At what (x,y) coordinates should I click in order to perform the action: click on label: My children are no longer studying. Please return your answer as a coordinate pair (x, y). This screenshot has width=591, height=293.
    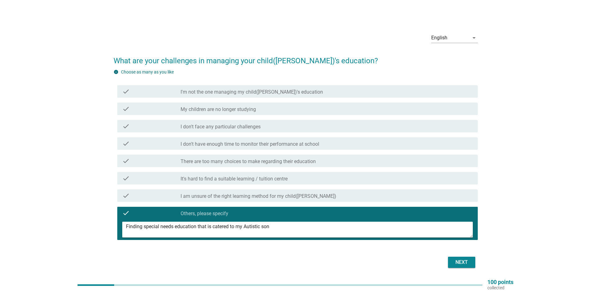
    Looking at the image, I should click on (218, 109).